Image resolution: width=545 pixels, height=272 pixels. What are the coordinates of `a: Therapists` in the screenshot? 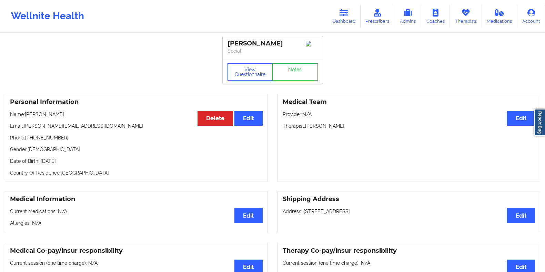 It's located at (466, 16).